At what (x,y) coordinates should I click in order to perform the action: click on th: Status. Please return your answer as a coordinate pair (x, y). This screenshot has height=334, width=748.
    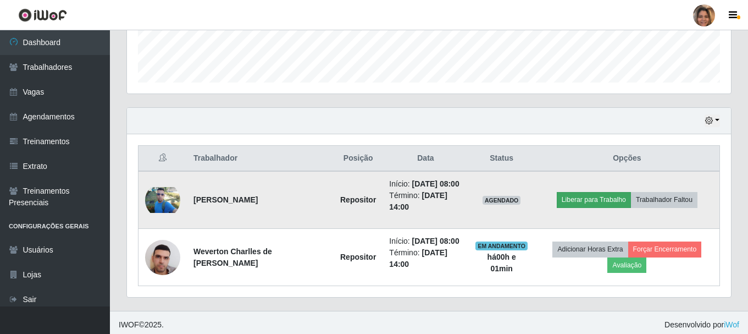
    Looking at the image, I should click on (502, 158).